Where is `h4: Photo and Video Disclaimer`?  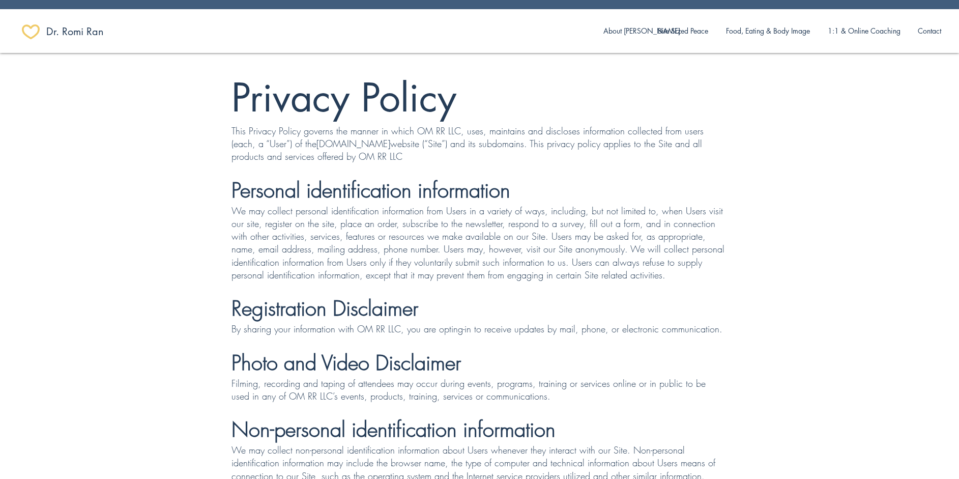 h4: Photo and Video Disclaimer is located at coordinates (479, 363).